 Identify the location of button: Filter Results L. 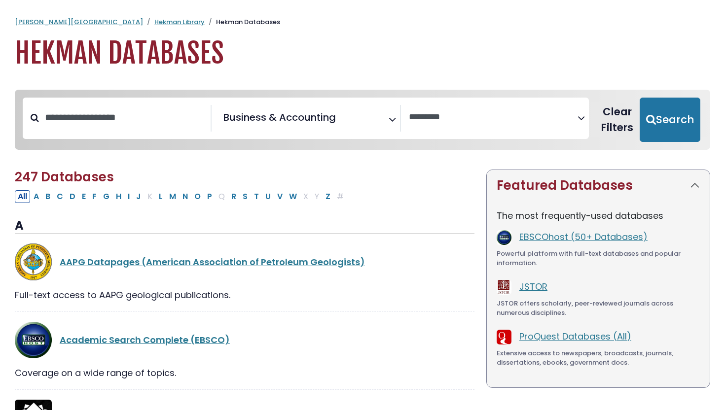
(161, 197).